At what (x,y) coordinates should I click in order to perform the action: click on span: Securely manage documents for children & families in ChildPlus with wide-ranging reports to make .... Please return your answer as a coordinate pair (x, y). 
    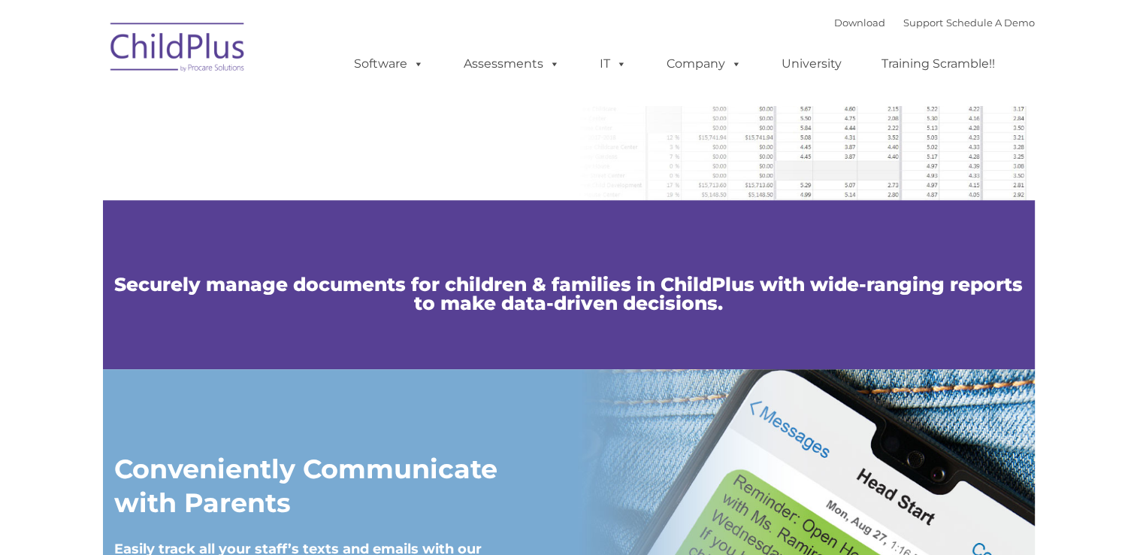
    Looking at the image, I should click on (568, 293).